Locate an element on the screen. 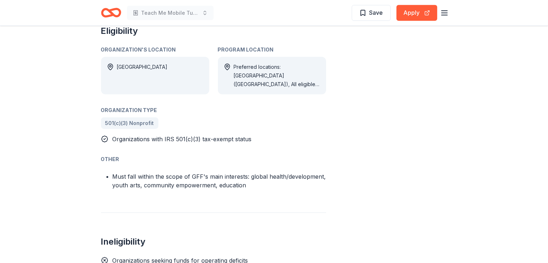  div: Organization's Location is located at coordinates (155, 50).